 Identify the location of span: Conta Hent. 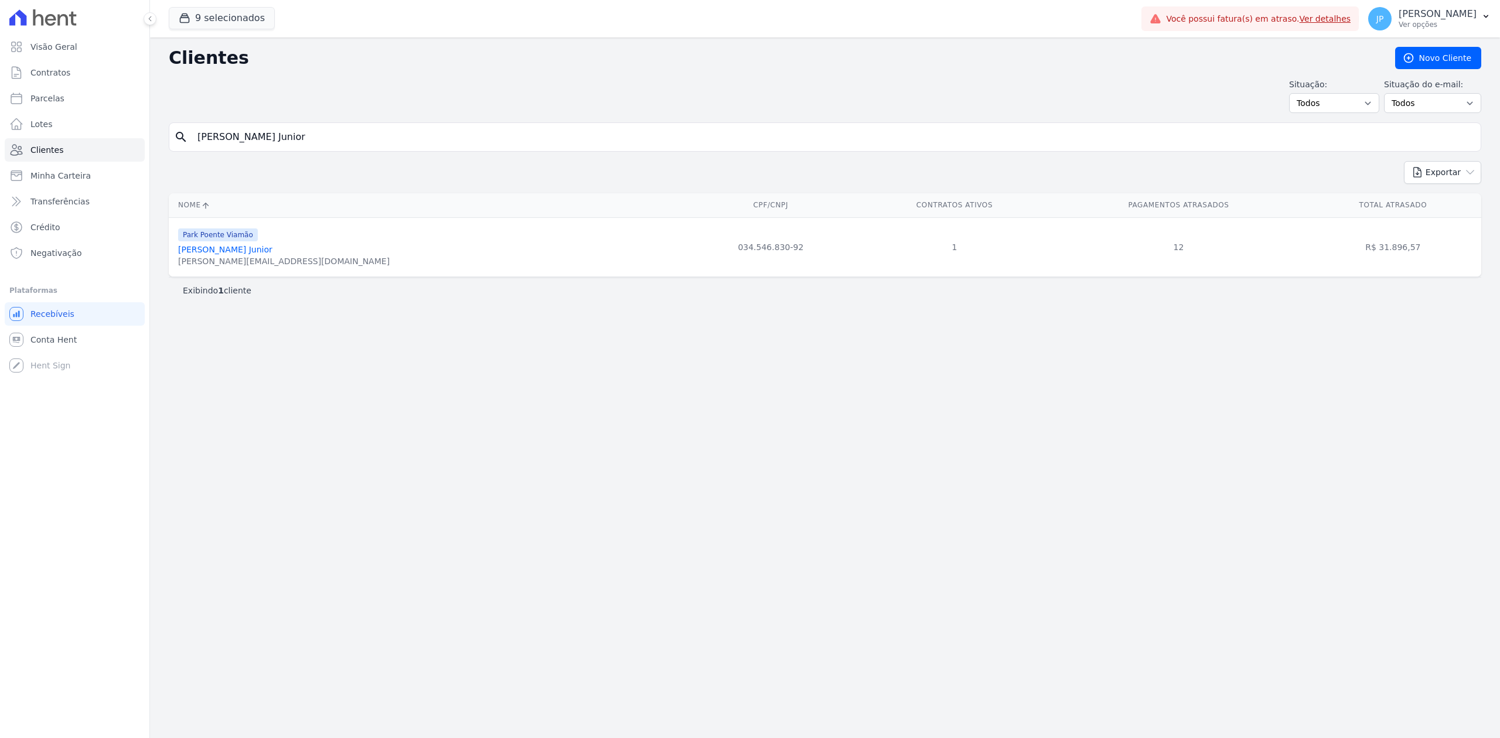
(53, 340).